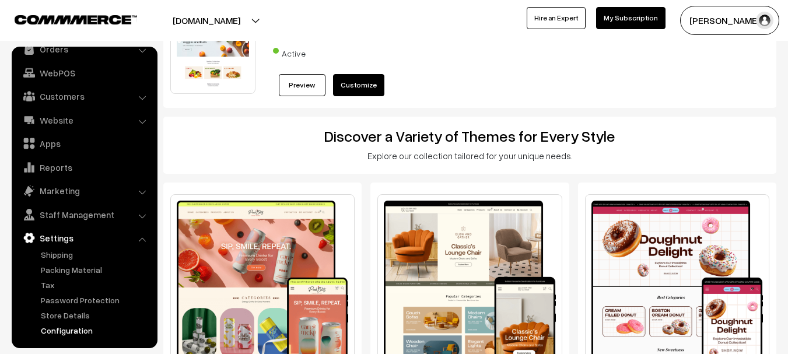 This screenshot has height=354, width=788. Describe the element at coordinates (96, 269) in the screenshot. I see `a: Packing Material` at that location.